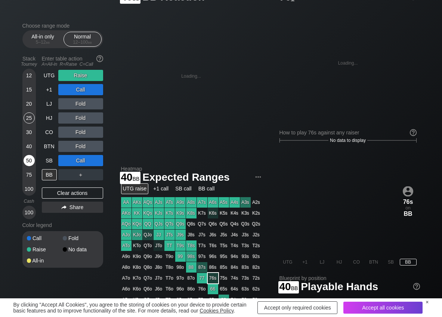 This screenshot has height=317, width=442. I want to click on div: Raise, so click(45, 250).